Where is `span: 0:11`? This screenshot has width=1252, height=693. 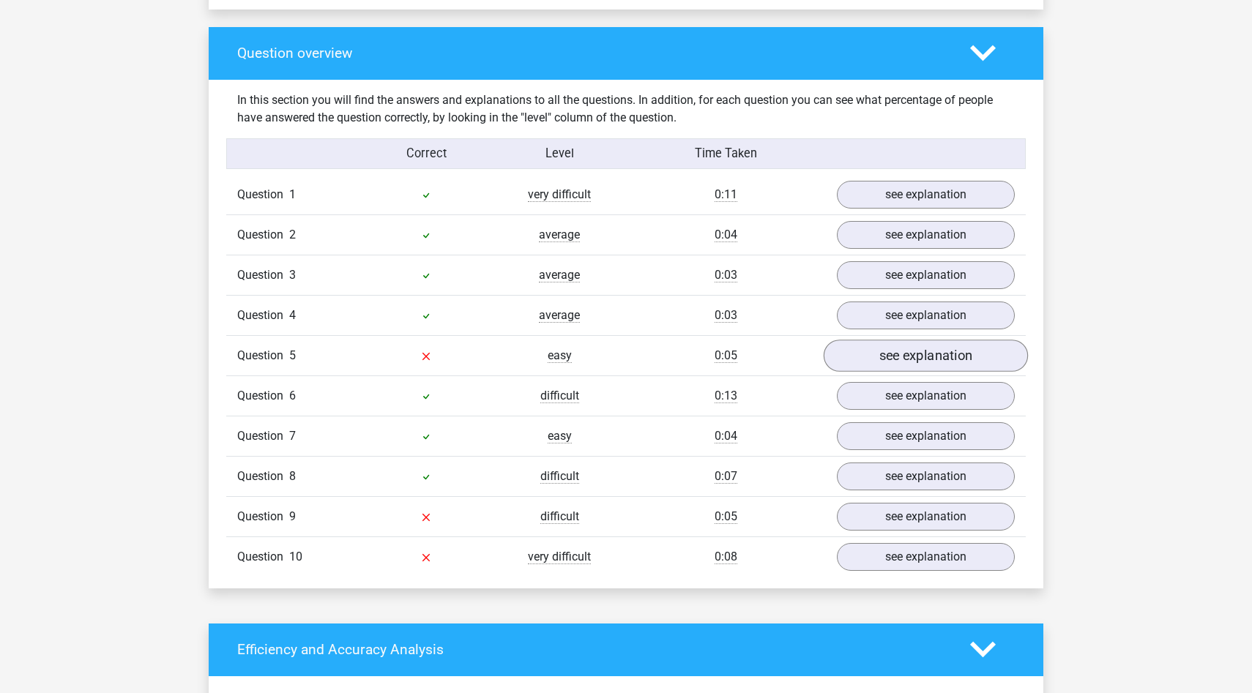 span: 0:11 is located at coordinates (726, 195).